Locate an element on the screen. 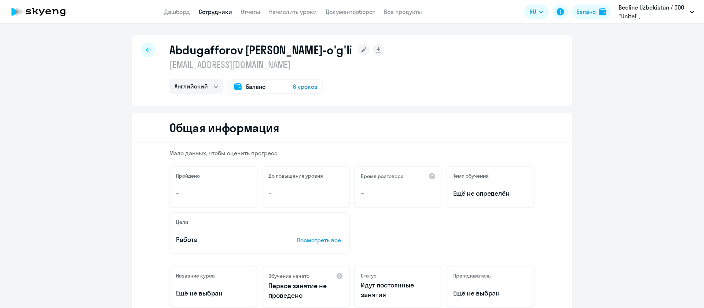  a: Документооборот is located at coordinates (350, 12).